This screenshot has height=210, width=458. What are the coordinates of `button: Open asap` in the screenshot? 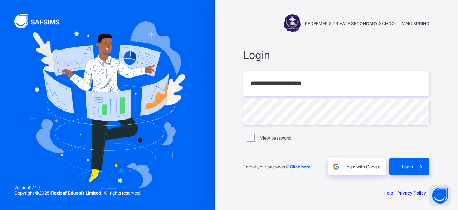 It's located at (441, 195).